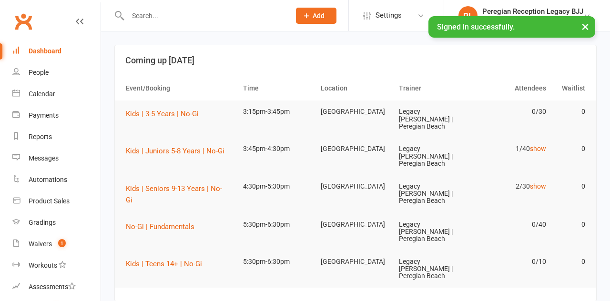  I want to click on a: Clubworx, so click(23, 21).